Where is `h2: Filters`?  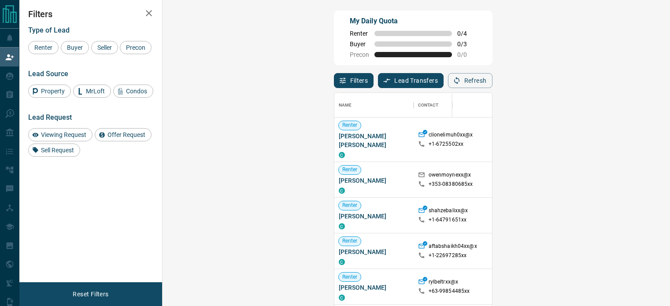
h2: Filters is located at coordinates (91, 14).